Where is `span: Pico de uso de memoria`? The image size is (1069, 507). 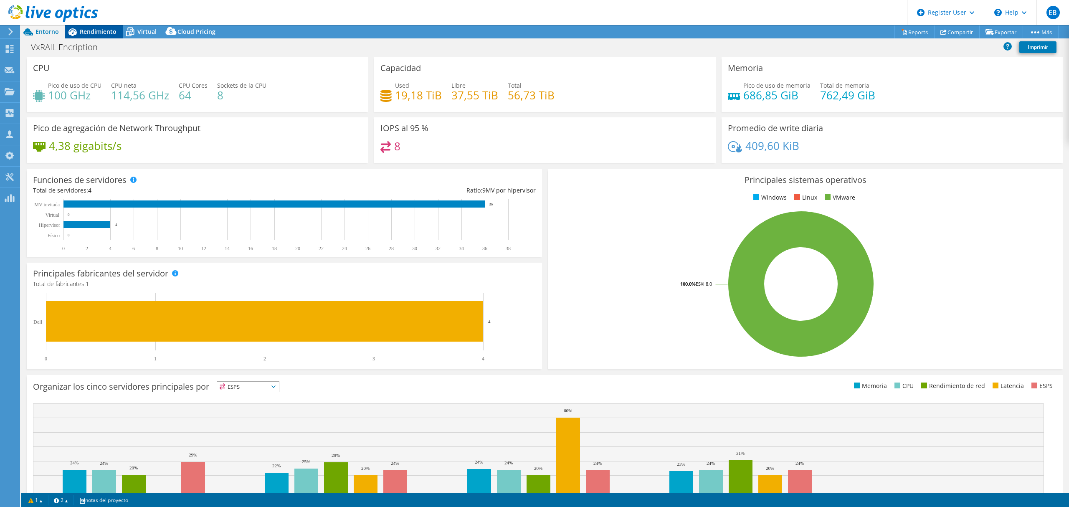 span: Pico de uso de memoria is located at coordinates (777, 85).